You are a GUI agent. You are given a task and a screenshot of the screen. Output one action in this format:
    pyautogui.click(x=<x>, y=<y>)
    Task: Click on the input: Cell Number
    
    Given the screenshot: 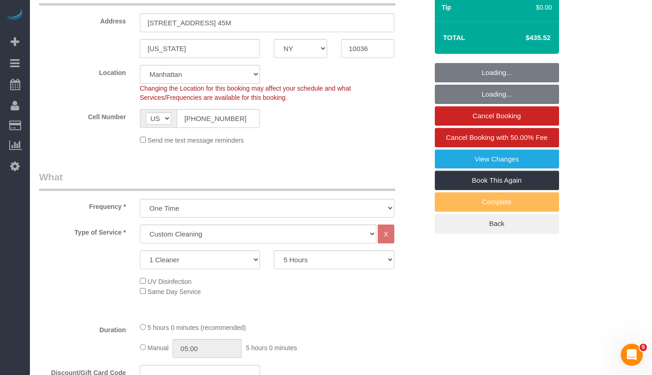 What is the action you would take?
    pyautogui.click(x=219, y=118)
    